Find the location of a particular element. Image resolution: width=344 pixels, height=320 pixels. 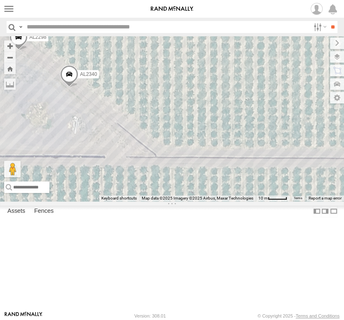

a: Report a map error is located at coordinates (325, 198).